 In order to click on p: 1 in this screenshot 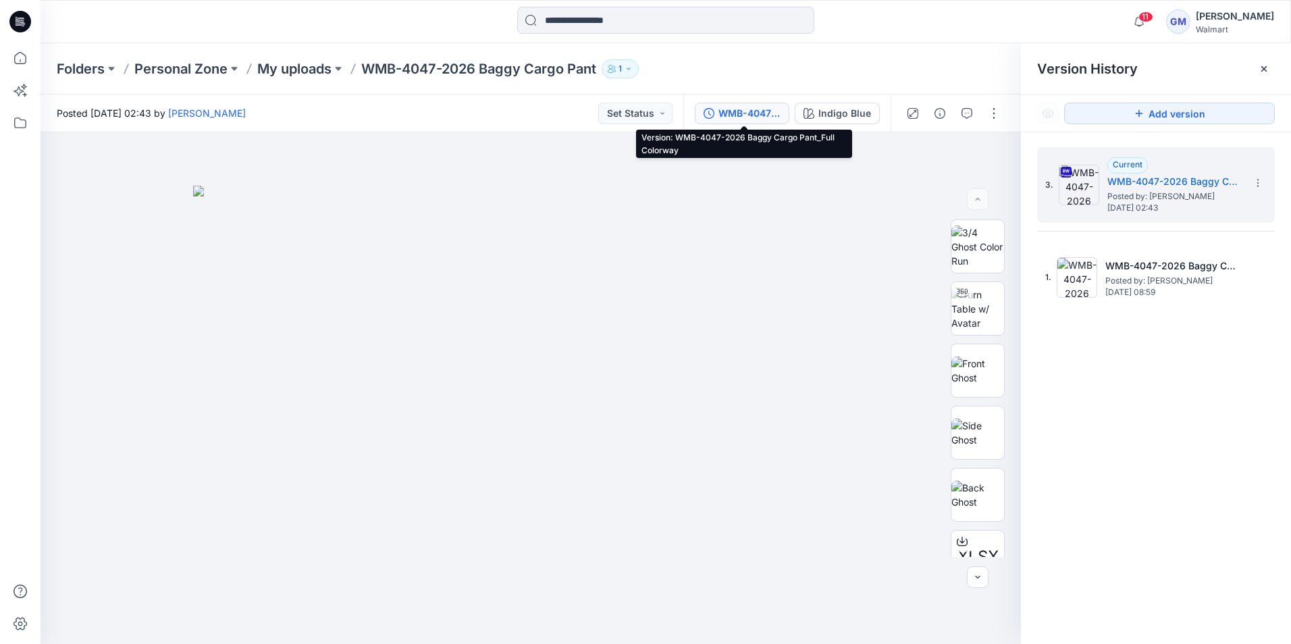, I will do `click(620, 69)`.